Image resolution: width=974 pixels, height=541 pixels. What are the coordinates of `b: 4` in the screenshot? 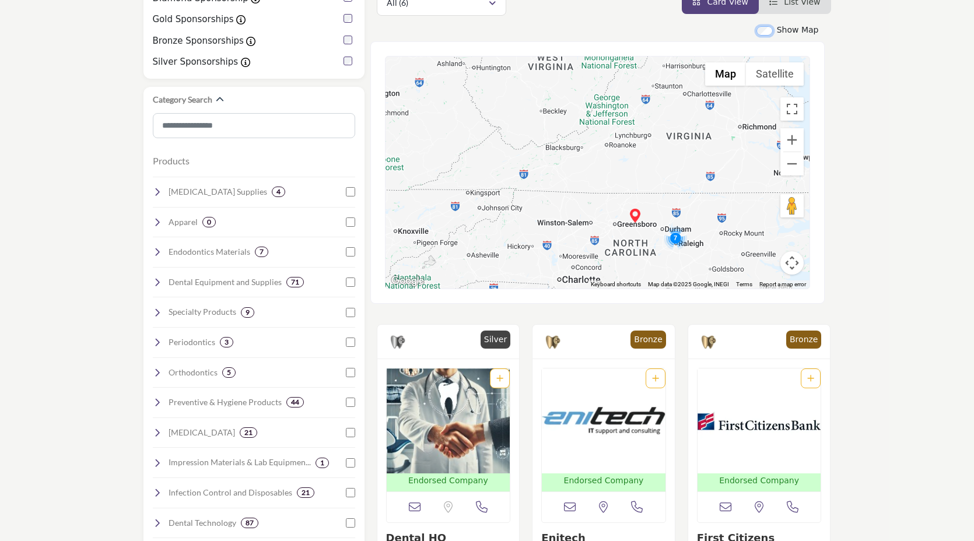 It's located at (278, 192).